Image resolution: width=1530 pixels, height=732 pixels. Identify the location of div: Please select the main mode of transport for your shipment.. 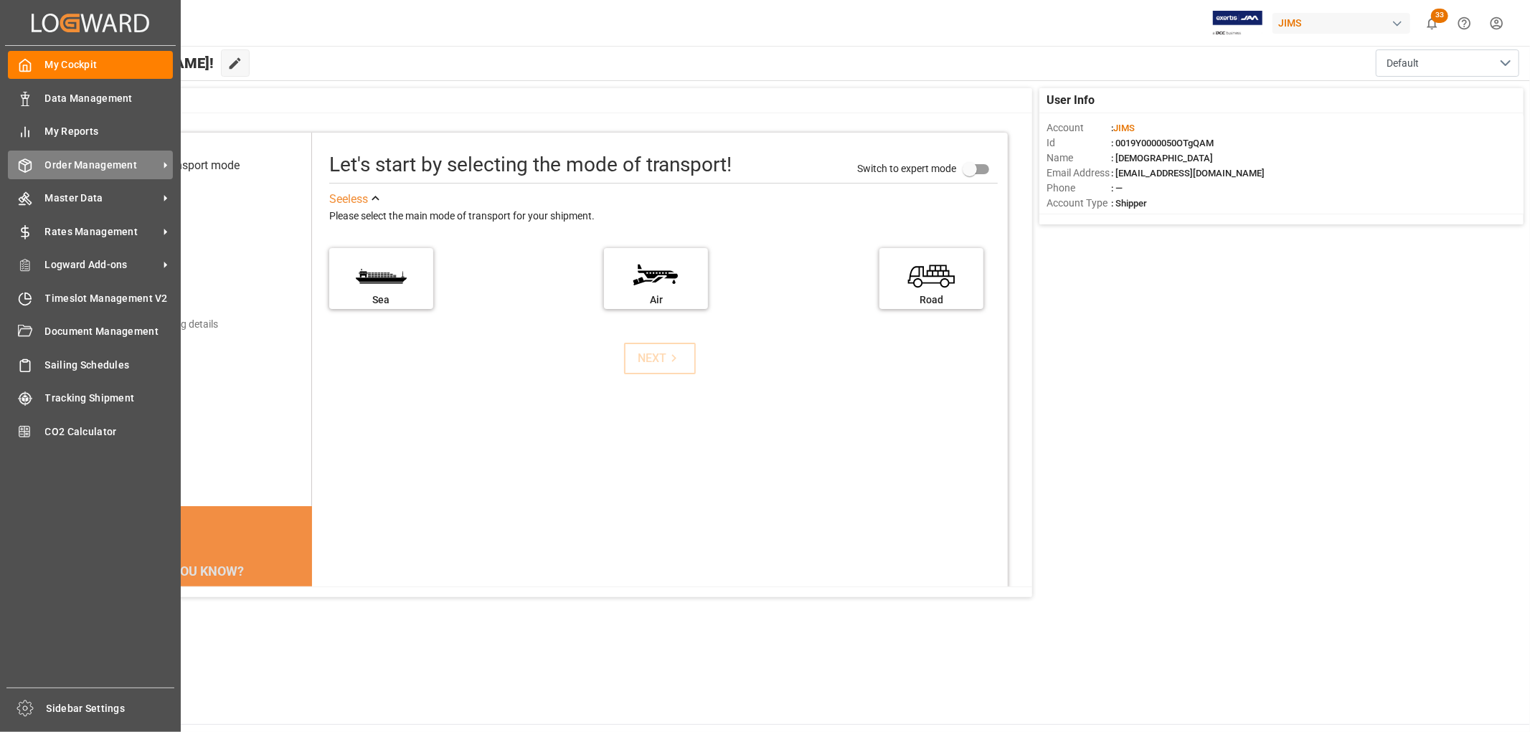
(663, 217).